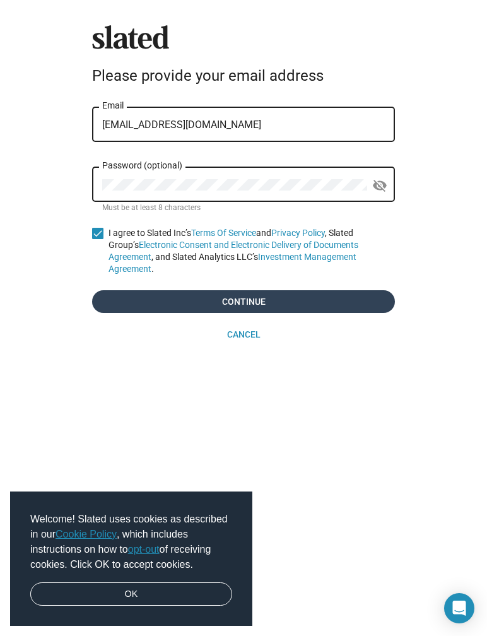  Describe the element at coordinates (243, 334) in the screenshot. I see `a: Cancel` at that location.